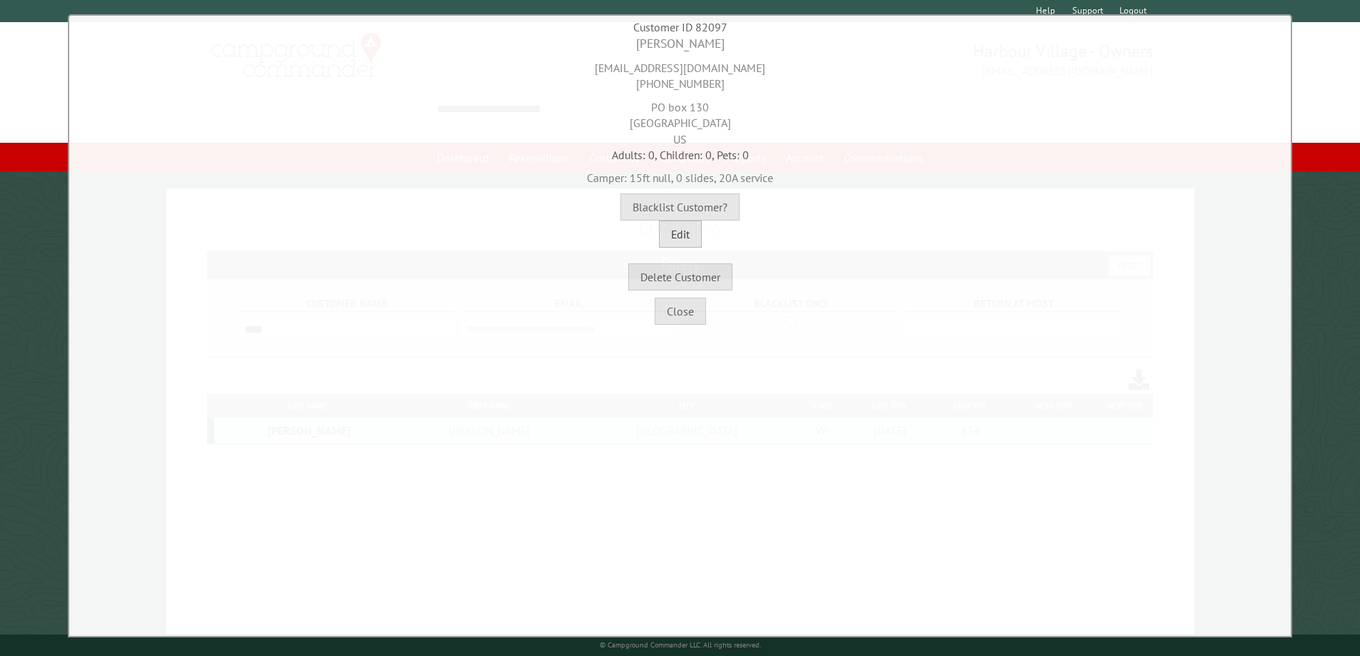 This screenshot has height=656, width=1360. I want to click on button: Edit, so click(680, 234).